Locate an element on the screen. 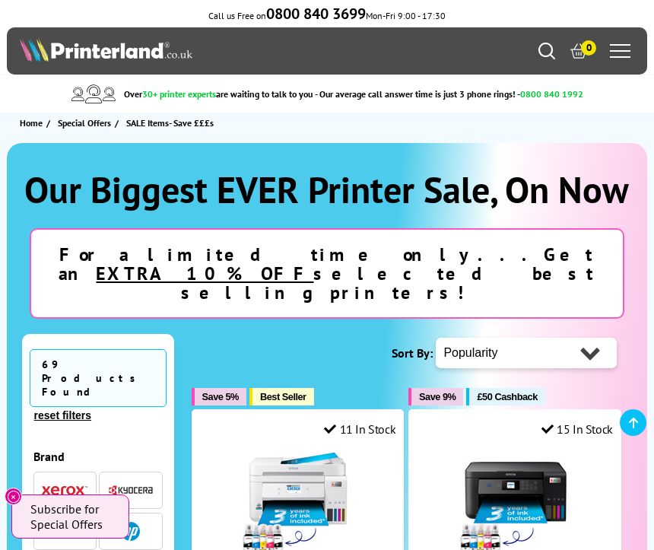 This screenshot has height=550, width=654. strong: For a limited time only...Get an selected best selling printers! is located at coordinates (326, 273).